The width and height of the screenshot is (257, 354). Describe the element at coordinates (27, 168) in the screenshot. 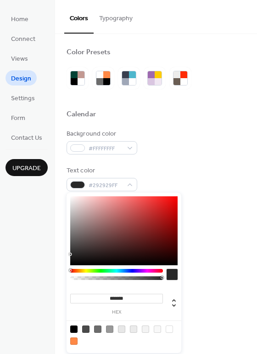

I see `span: Upgrade` at that location.